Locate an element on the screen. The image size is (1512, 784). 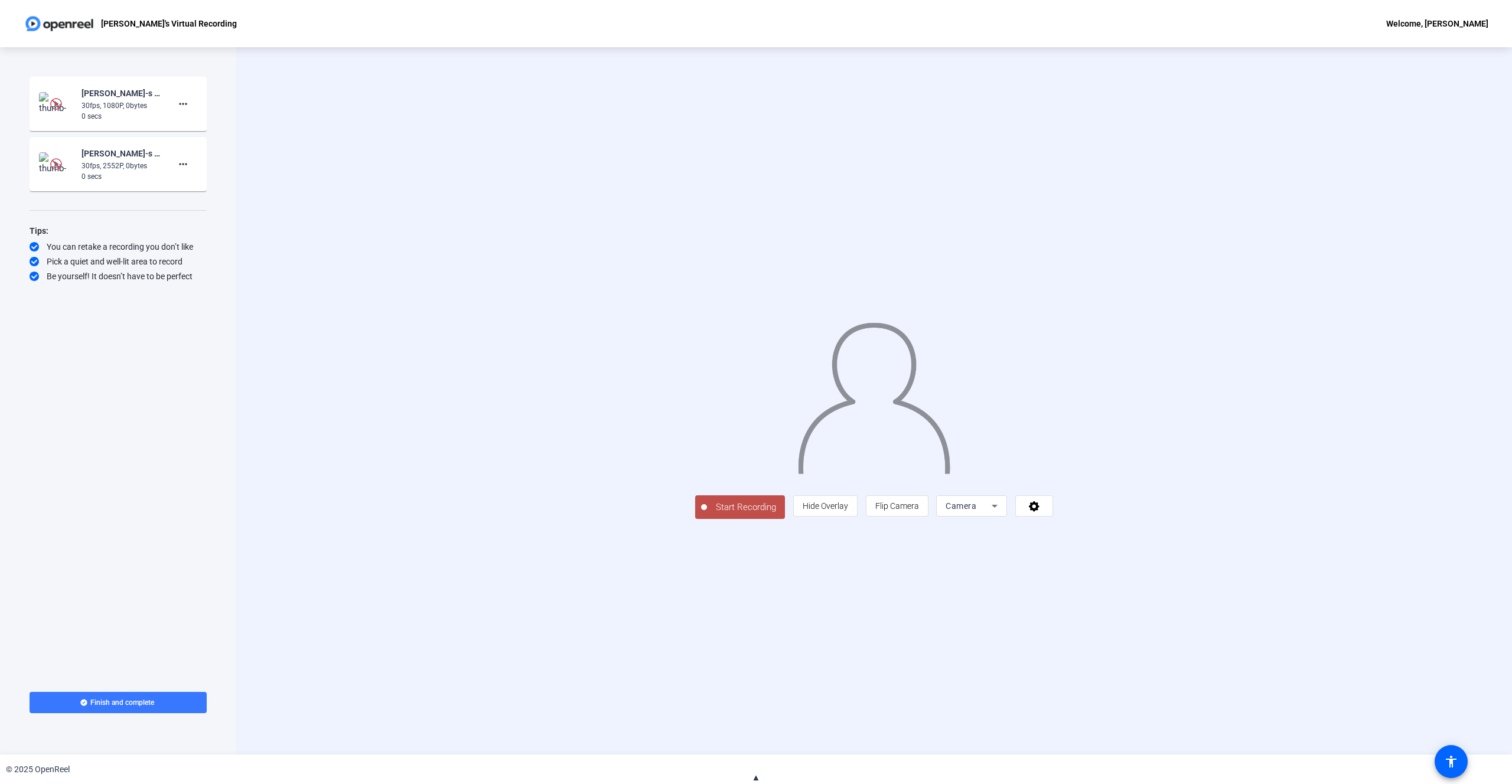
button: Start Recording is located at coordinates (740, 507).